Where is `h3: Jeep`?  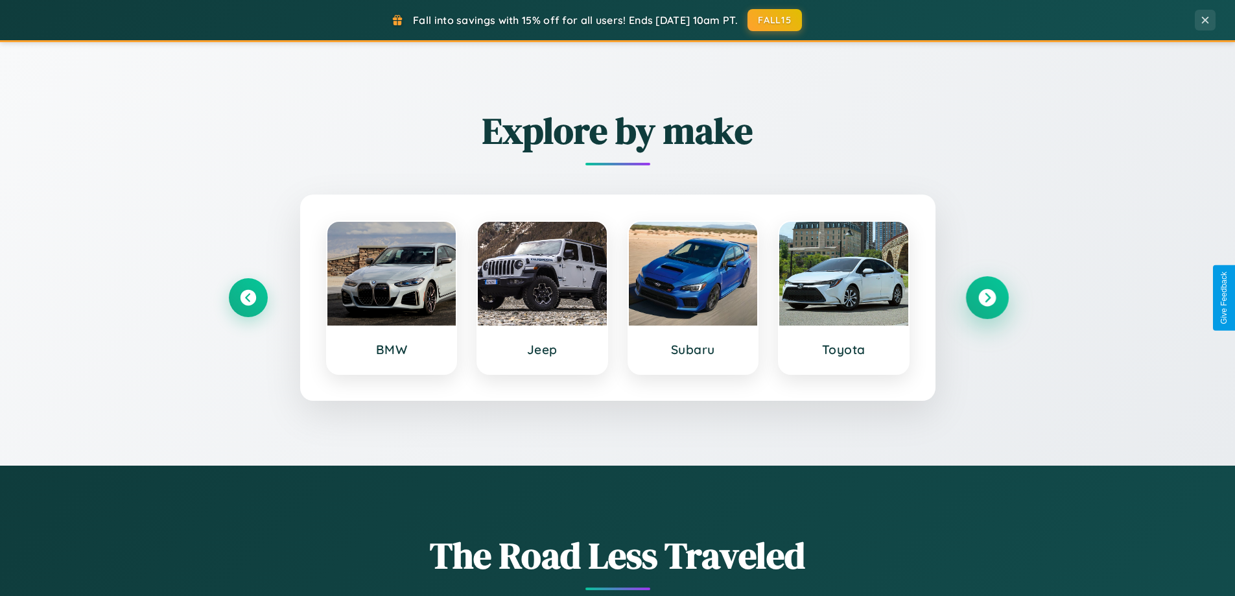 h3: Jeep is located at coordinates (542, 349).